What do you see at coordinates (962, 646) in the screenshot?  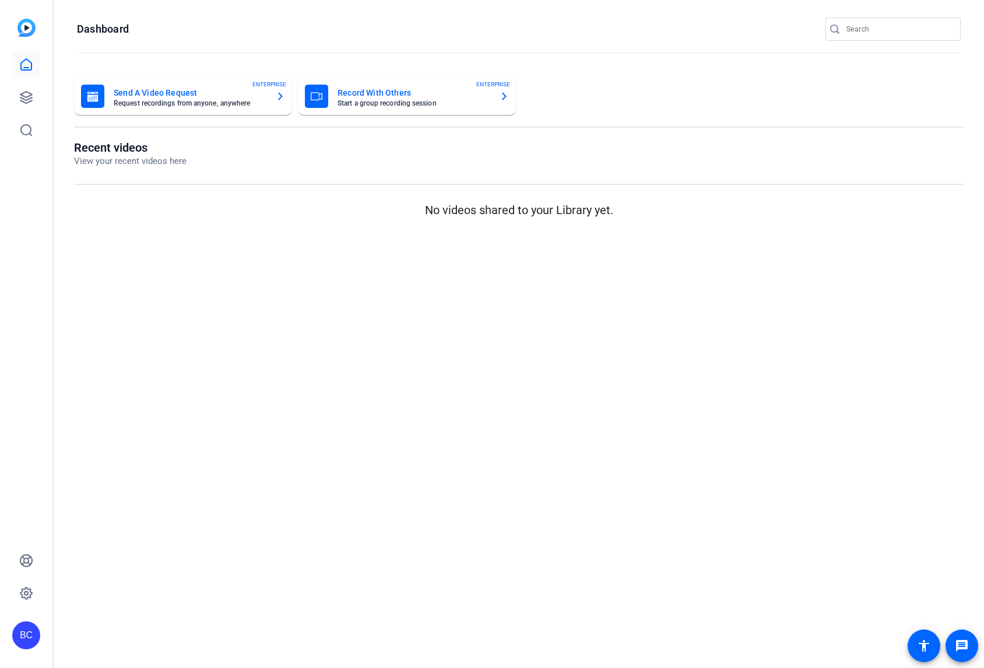 I see `mat-icon: message` at bounding box center [962, 646].